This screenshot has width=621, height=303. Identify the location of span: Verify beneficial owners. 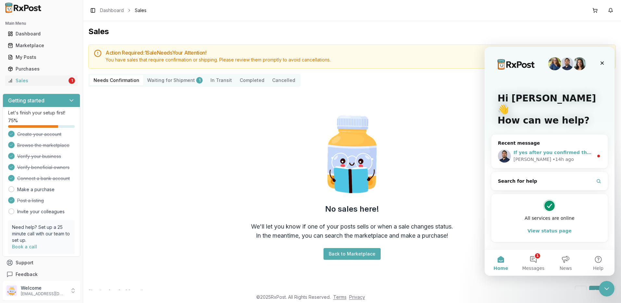
(43, 167).